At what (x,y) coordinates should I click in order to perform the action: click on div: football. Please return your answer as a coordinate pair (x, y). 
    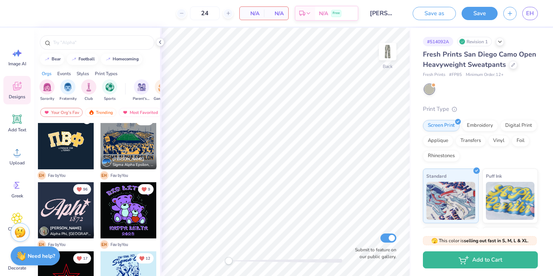
    Looking at the image, I should click on (86, 59).